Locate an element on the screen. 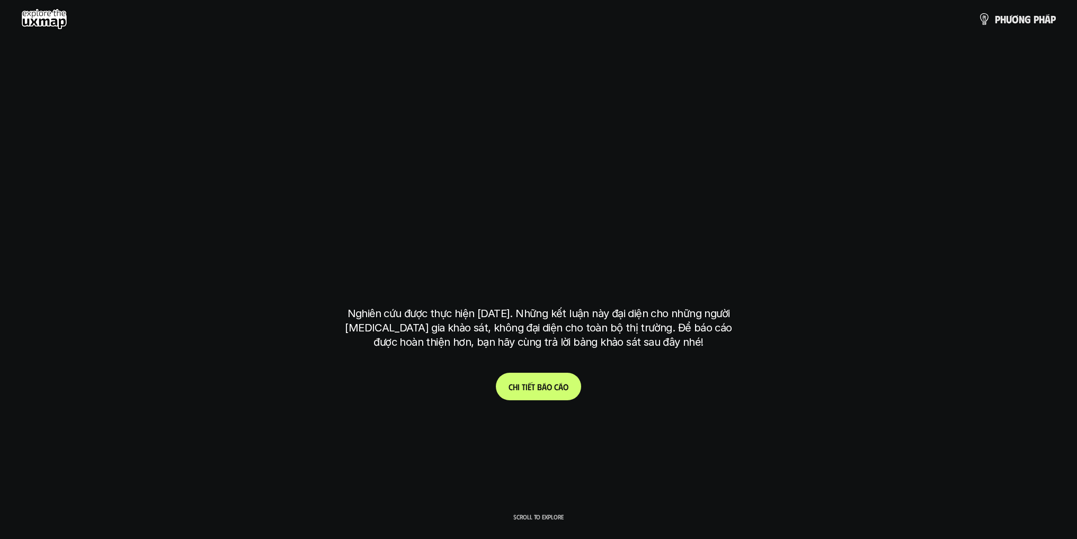 The width and height of the screenshot is (1077, 539). span: ư is located at coordinates (1008, 19).